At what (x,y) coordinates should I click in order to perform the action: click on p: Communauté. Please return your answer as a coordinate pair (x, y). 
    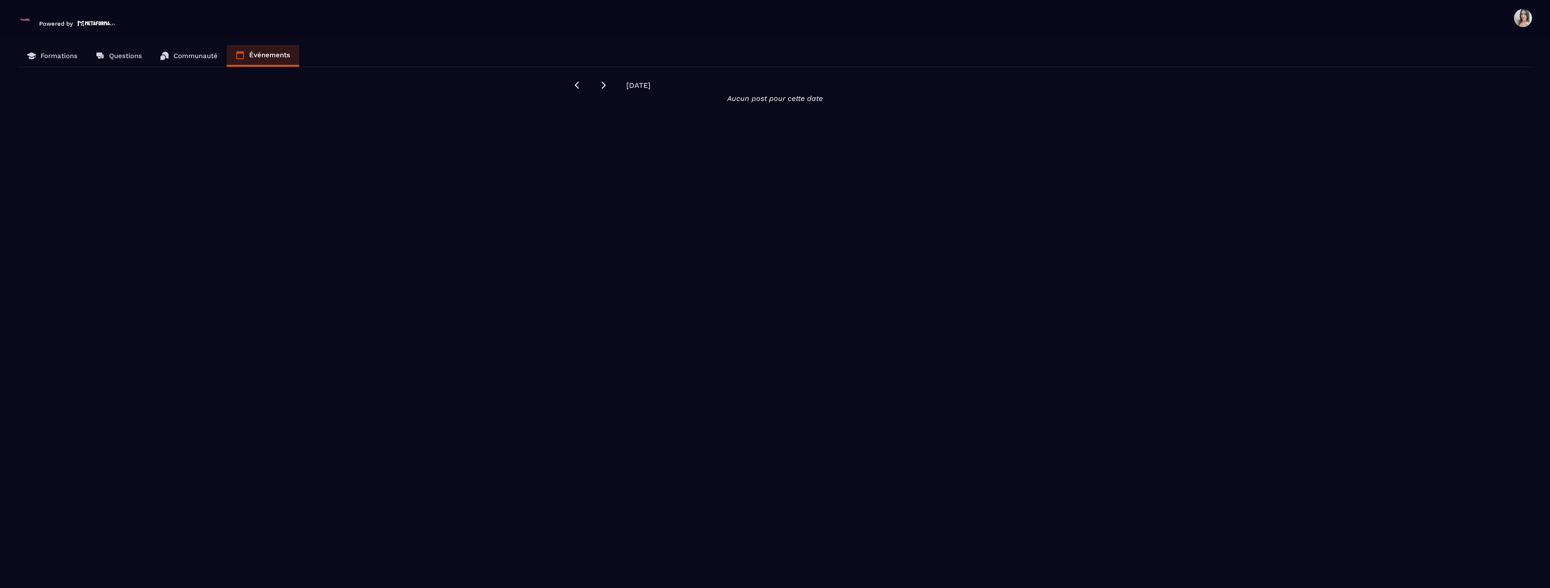
    Looking at the image, I should click on (196, 56).